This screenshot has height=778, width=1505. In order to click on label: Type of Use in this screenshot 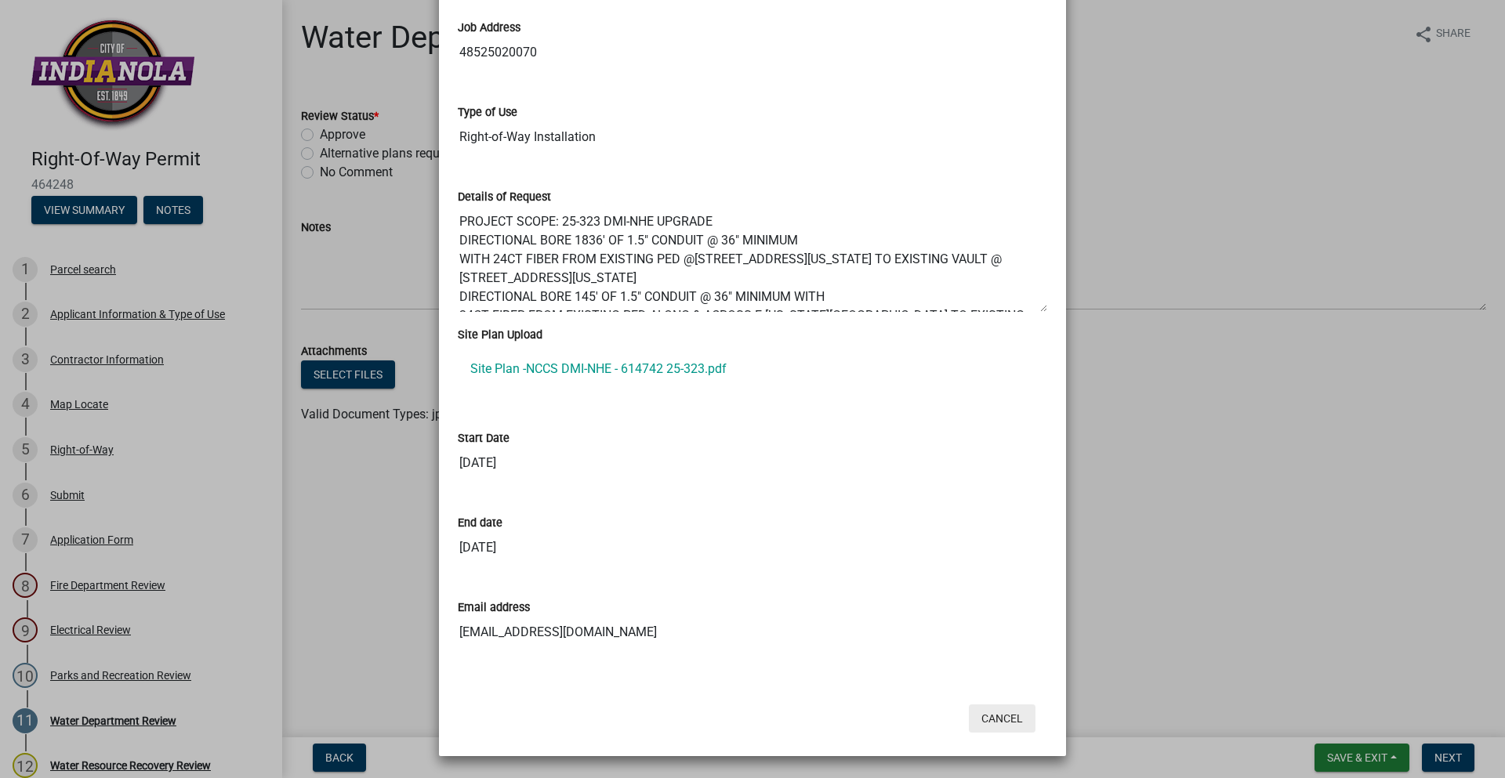, I will do `click(487, 113)`.